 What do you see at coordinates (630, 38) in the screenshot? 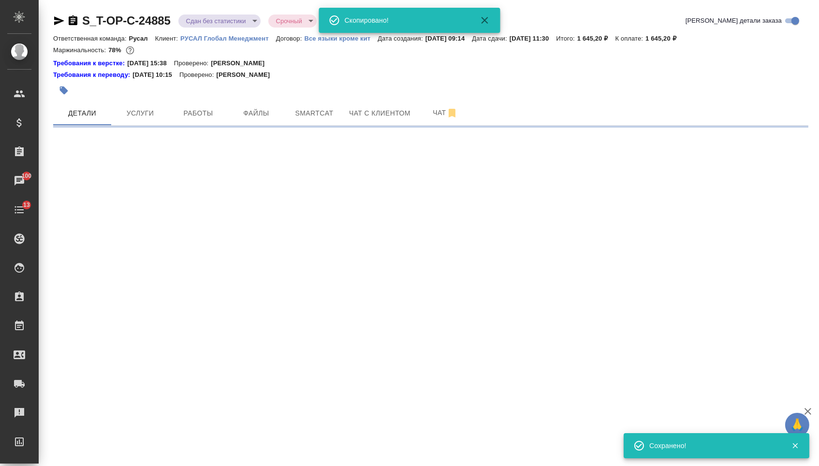
I see `p: К оплате:` at bounding box center [630, 38].